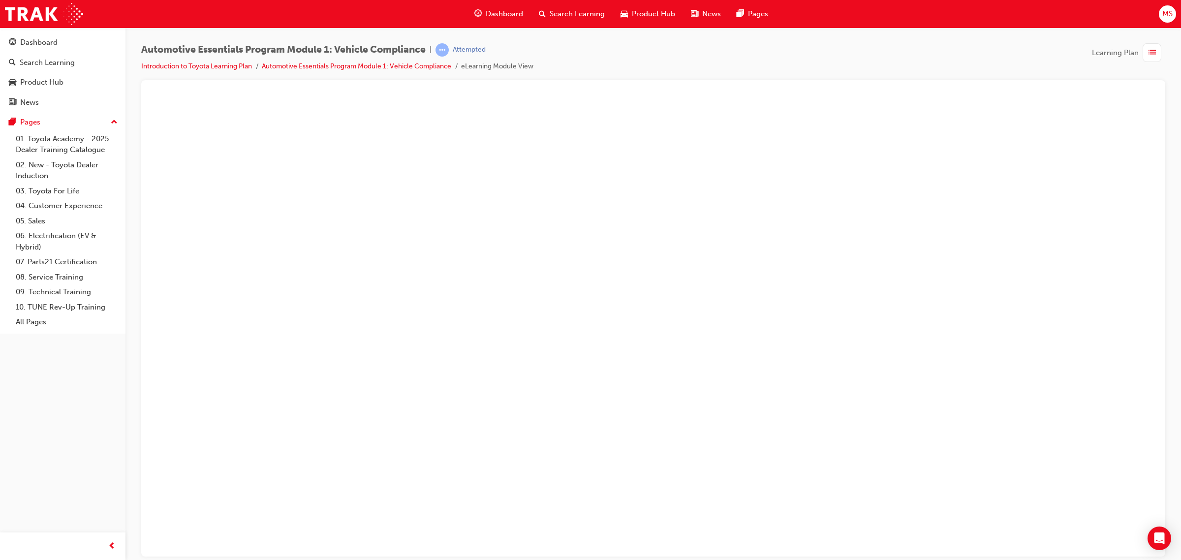 This screenshot has height=560, width=1181. Describe the element at coordinates (62, 122) in the screenshot. I see `button: Pages` at that location.